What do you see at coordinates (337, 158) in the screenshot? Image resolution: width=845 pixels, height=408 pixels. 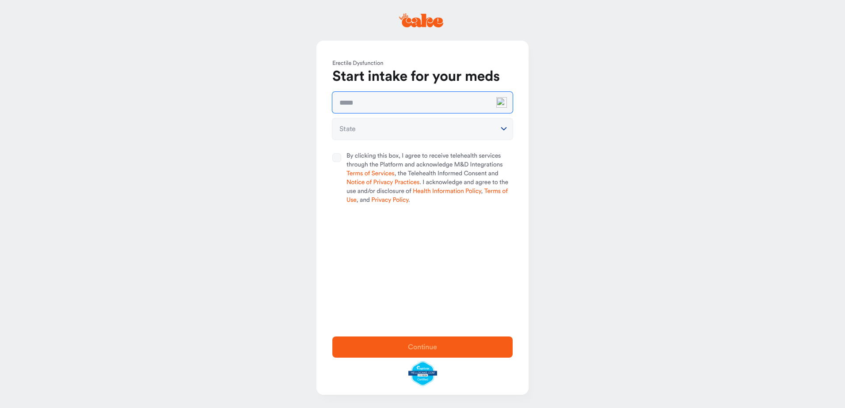 I see `button: By clicking this box, I agree to receive telehealth services through the Platform and acknowledge...` at bounding box center [337, 158].